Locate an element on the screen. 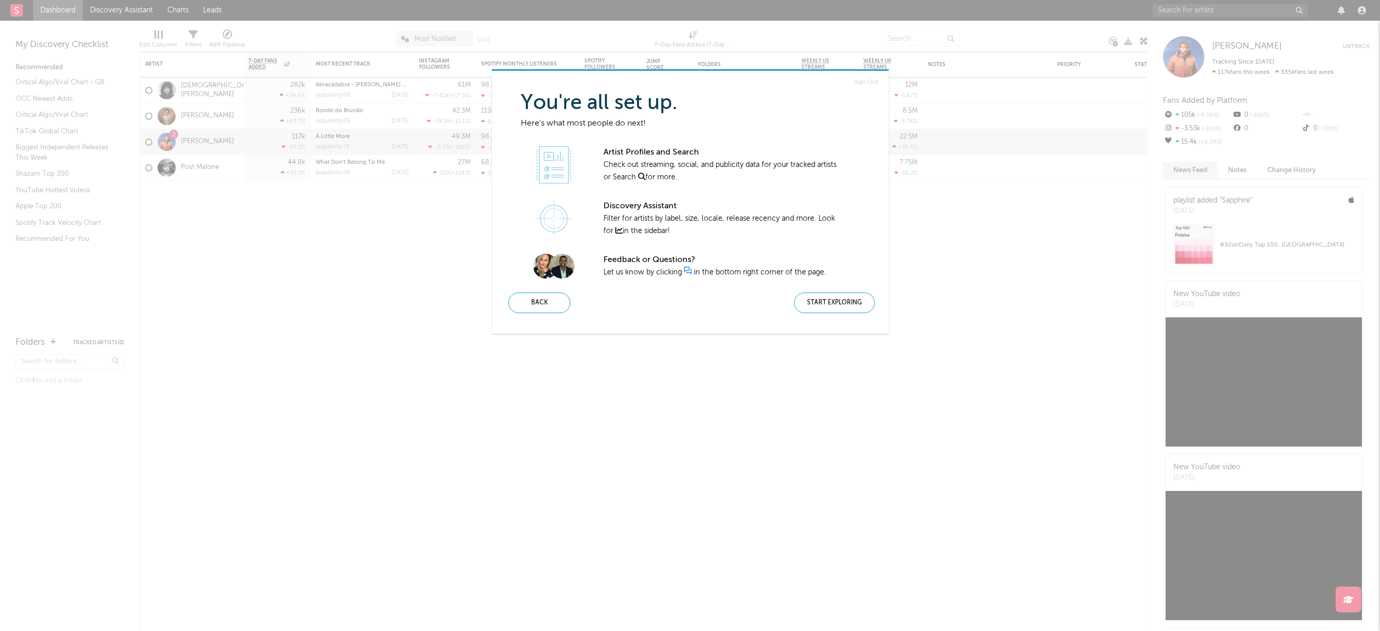 The image size is (1380, 631). h3: You're all set up. is located at coordinates (700, 103).